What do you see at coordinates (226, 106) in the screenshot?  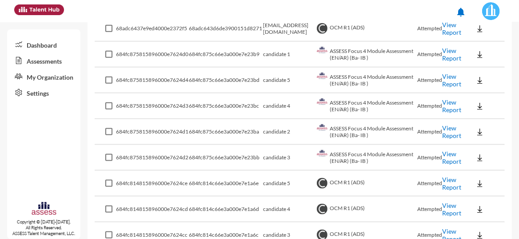 I see `td: 684fc875c66e3a000e7e23bc` at bounding box center [226, 106].